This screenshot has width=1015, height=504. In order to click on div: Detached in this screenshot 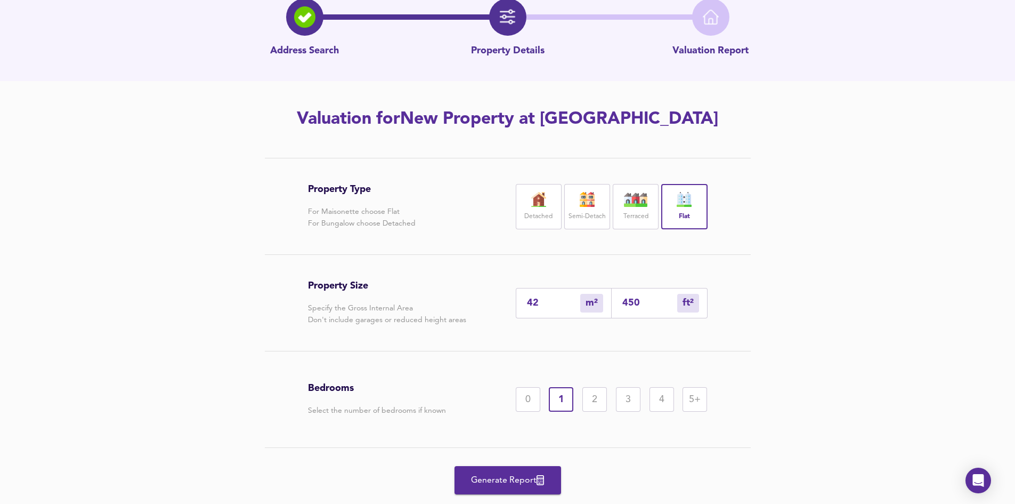, I will do `click(539, 206)`.